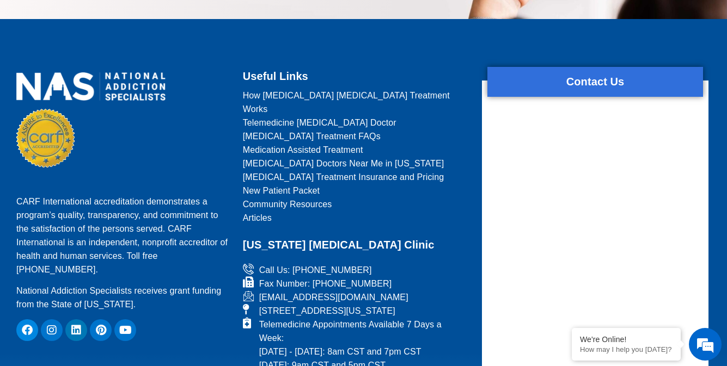  What do you see at coordinates (91, 87) in the screenshot?
I see `img: national addiction specialists online suboxone doctors clinic for opioid addiction treatment` at bounding box center [91, 87].